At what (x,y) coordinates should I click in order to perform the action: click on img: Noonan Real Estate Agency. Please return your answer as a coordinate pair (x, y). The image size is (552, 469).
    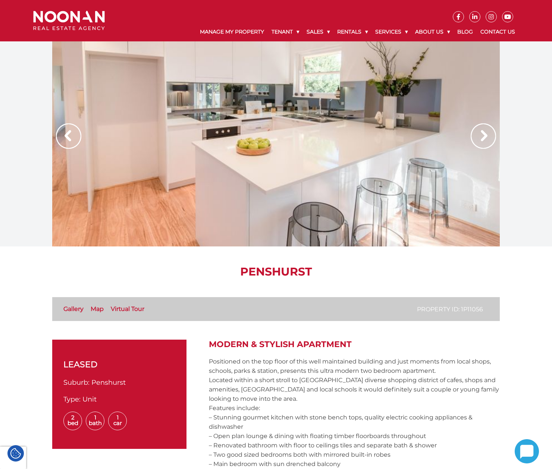
    Looking at the image, I should click on (69, 21).